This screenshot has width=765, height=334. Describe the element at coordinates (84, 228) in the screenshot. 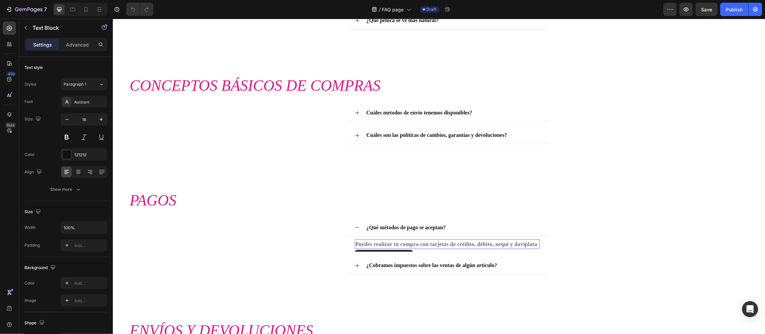

I see `input: Auto` at that location.